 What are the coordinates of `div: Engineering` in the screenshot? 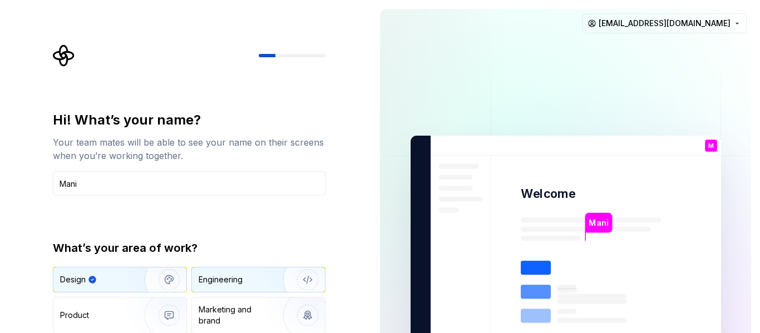 It's located at (220, 280).